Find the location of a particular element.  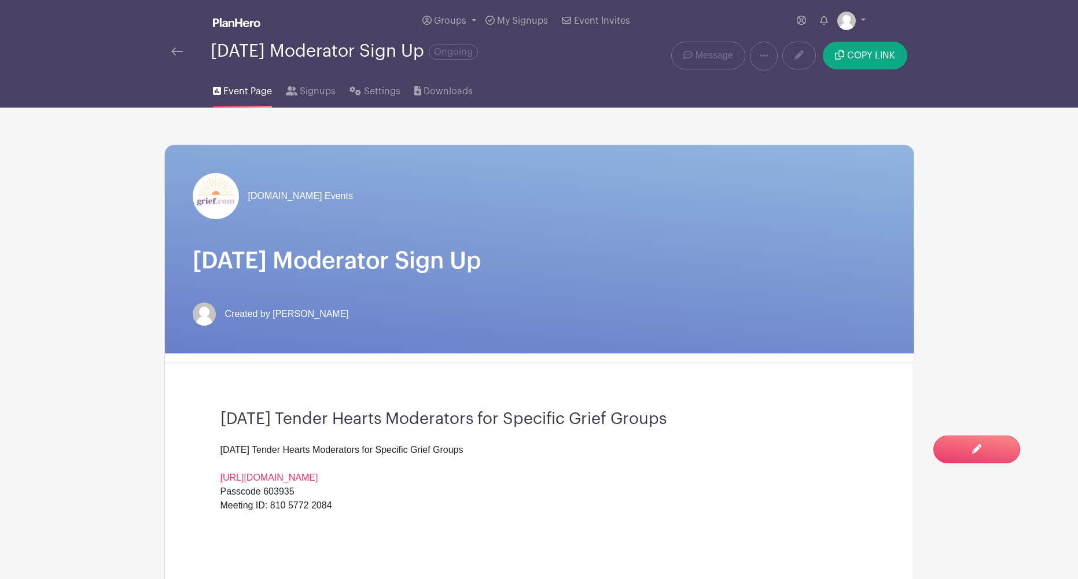

img: back-arrow-29a5d9b10d5bd6ae65dc969a981735edf675c4d7a1fe02e03b50dbd4ba3cdb55.svg is located at coordinates (177, 51).